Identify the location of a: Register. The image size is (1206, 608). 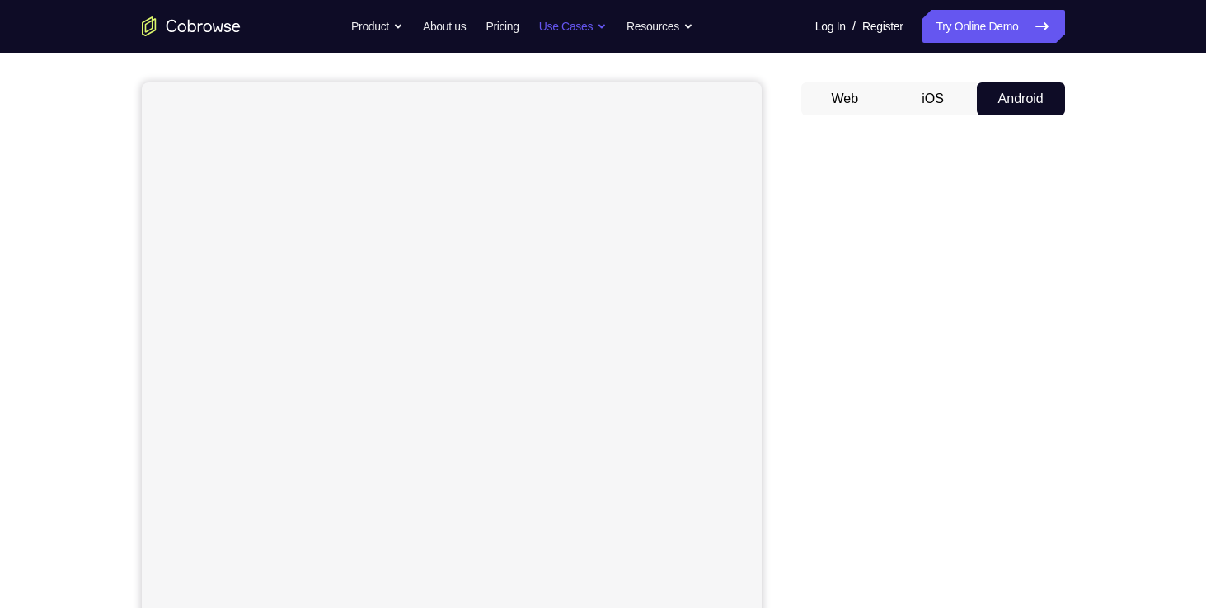
(882, 26).